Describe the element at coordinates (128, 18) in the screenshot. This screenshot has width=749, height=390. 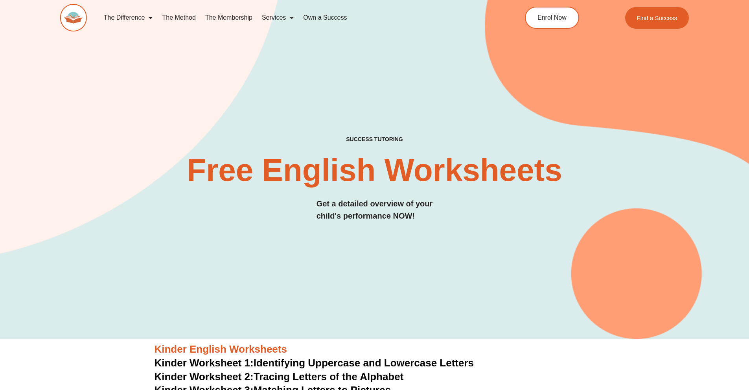
I see `a: The Difference` at that location.